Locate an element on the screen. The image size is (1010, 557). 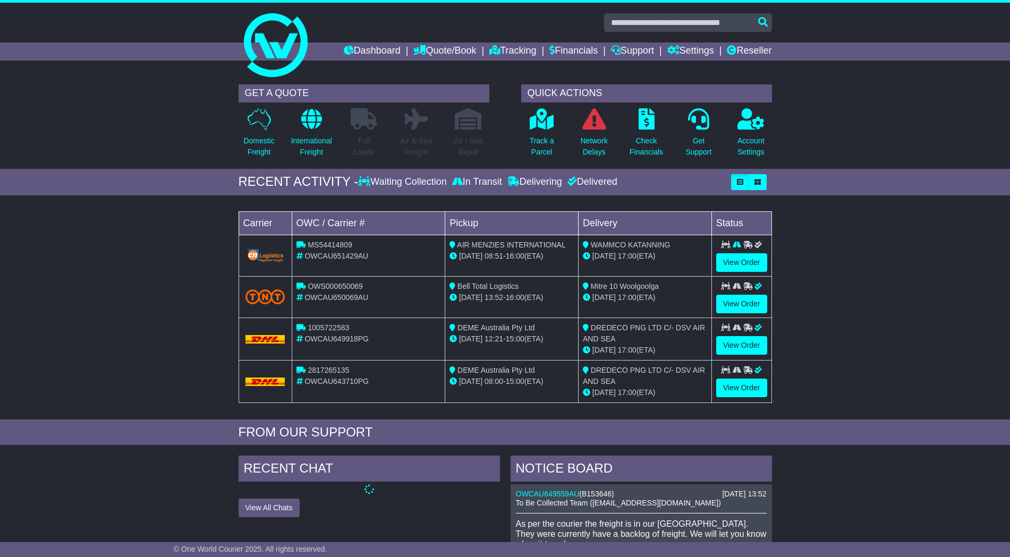
img: TNT_Domestic.png is located at coordinates (265, 296).